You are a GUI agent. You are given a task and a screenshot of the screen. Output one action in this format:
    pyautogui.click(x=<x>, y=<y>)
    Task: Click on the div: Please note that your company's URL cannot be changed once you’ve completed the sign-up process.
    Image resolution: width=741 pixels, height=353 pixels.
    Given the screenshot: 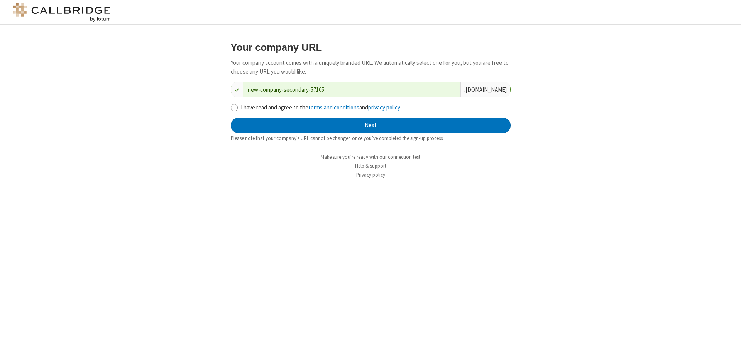 What is the action you would take?
    pyautogui.click(x=370, y=138)
    